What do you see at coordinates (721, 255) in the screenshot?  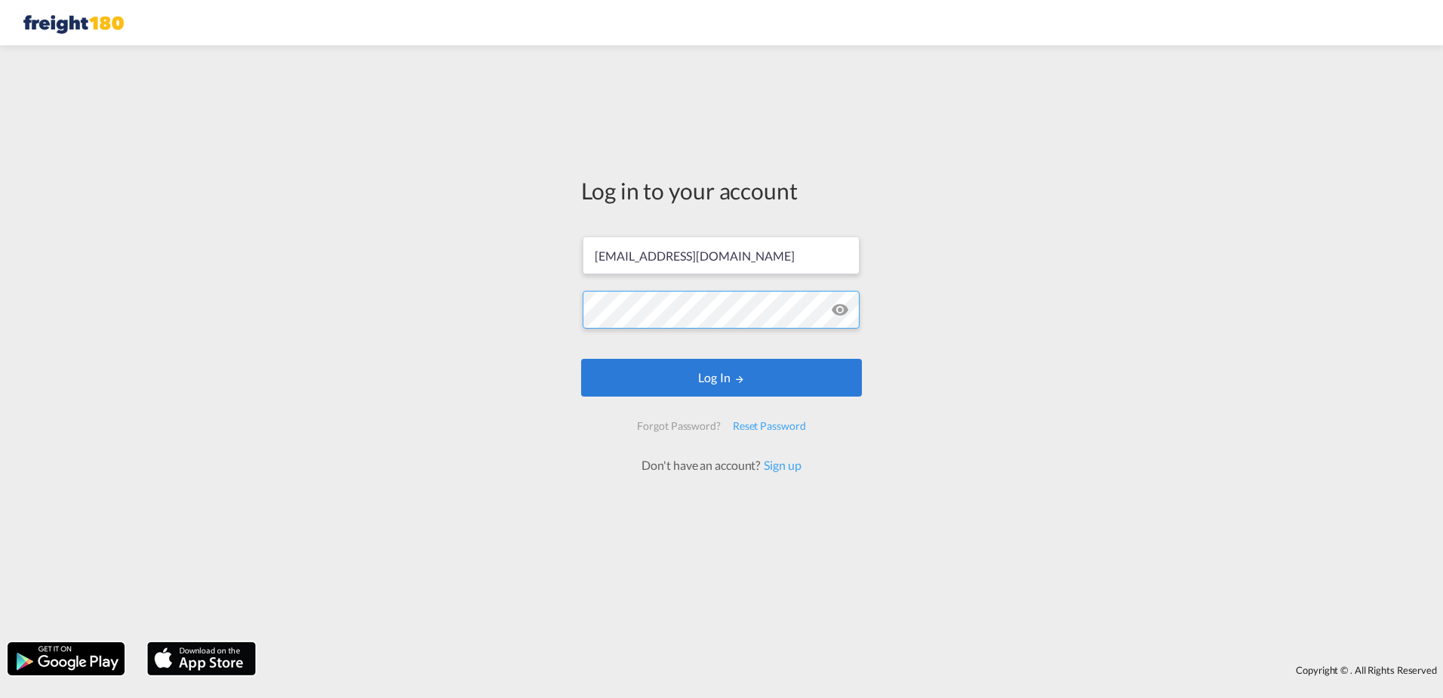 I see `input: Enter email/phone number` at bounding box center [721, 255].